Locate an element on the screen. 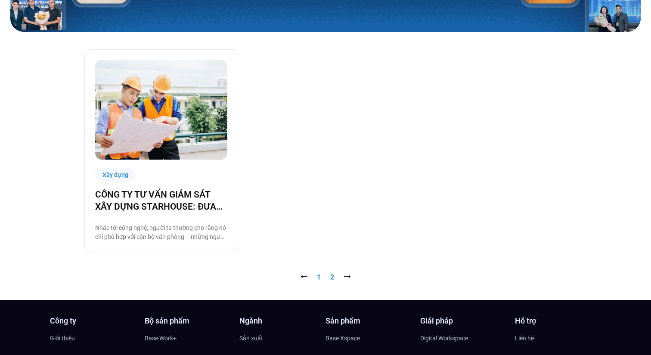  a: CÔNG TY TƯ VẤN GIÁM SÁT XÂY DỰNG STARHOUSE: ĐƯA CÔNG NGHỆ ĐẾN VỚI NHÂN SỰ TẠI CÔNG TRƯỜNG is located at coordinates (161, 200).